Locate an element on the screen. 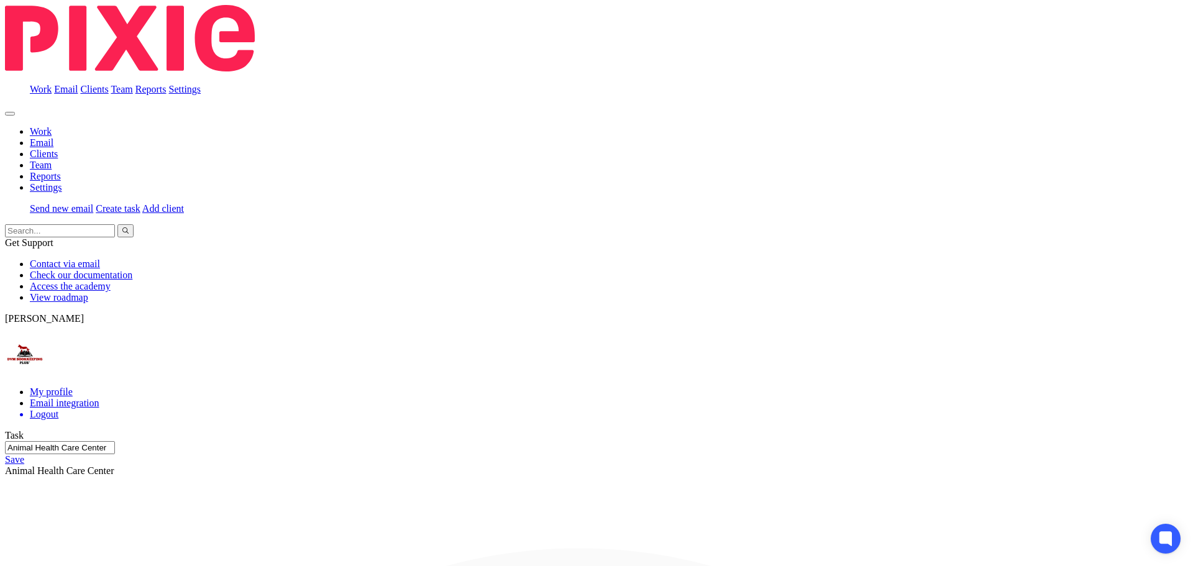  a: Create task is located at coordinates (118, 208).